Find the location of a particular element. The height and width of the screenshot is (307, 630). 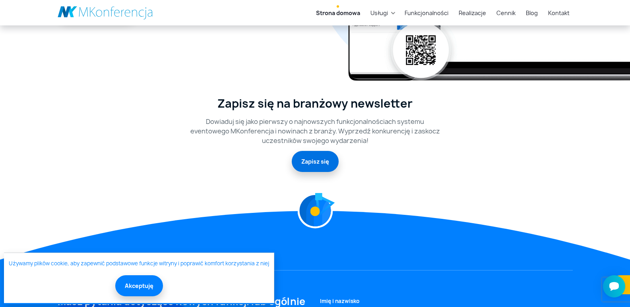

a: Funkcjonalności is located at coordinates (427, 13).